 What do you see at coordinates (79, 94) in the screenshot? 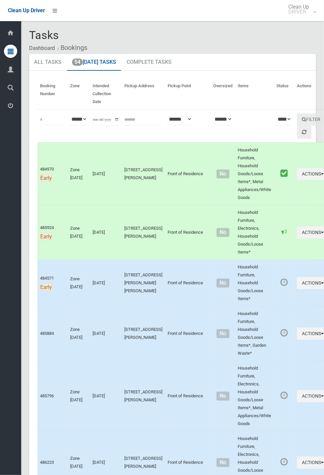
I see `th: Zone` at bounding box center [79, 94].